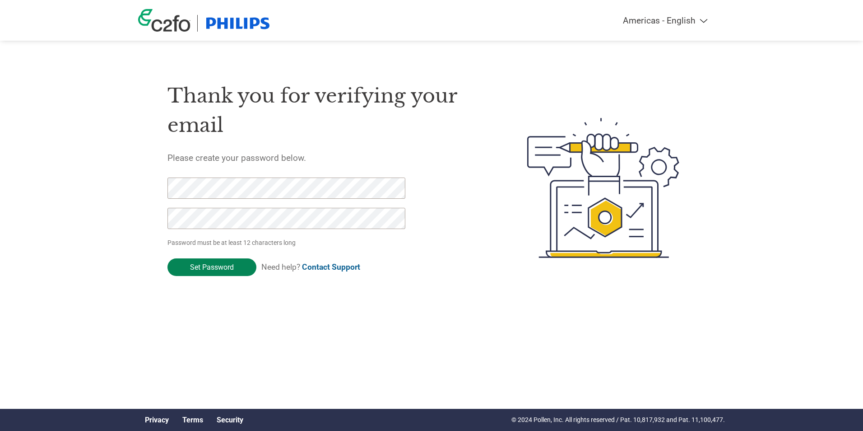 The height and width of the screenshot is (431, 863). I want to click on a: Security, so click(230, 419).